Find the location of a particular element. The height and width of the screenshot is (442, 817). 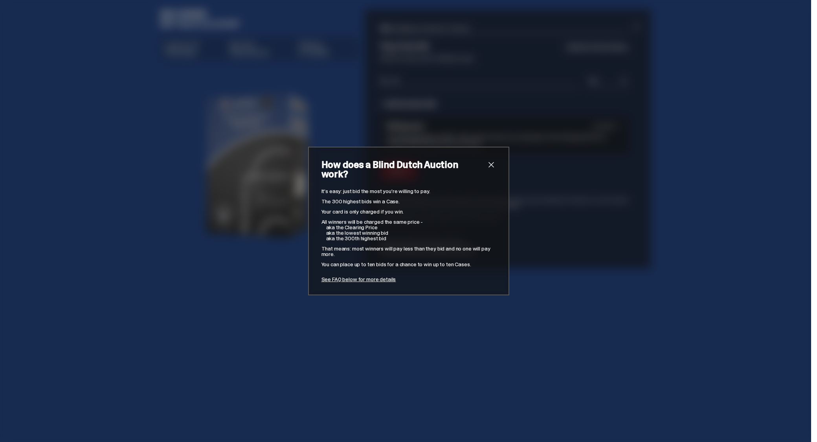

h2: How does a Blind Dutch Auction work? is located at coordinates (404, 169).